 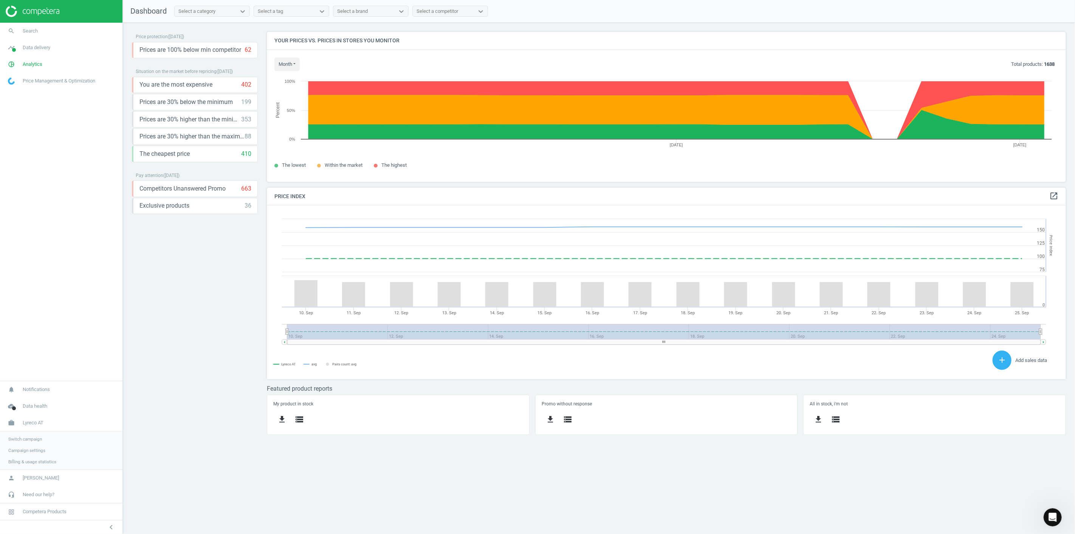 I want to click on tspan: 19. Sep, so click(x=735, y=313).